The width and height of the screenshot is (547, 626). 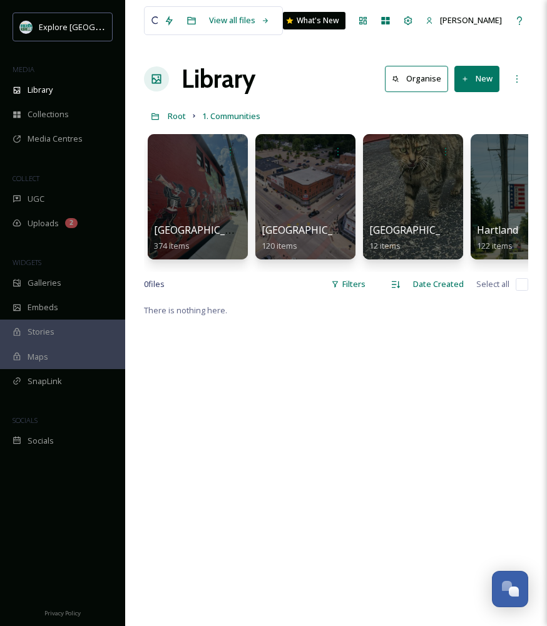 I want to click on span: 120 items, so click(x=279, y=246).